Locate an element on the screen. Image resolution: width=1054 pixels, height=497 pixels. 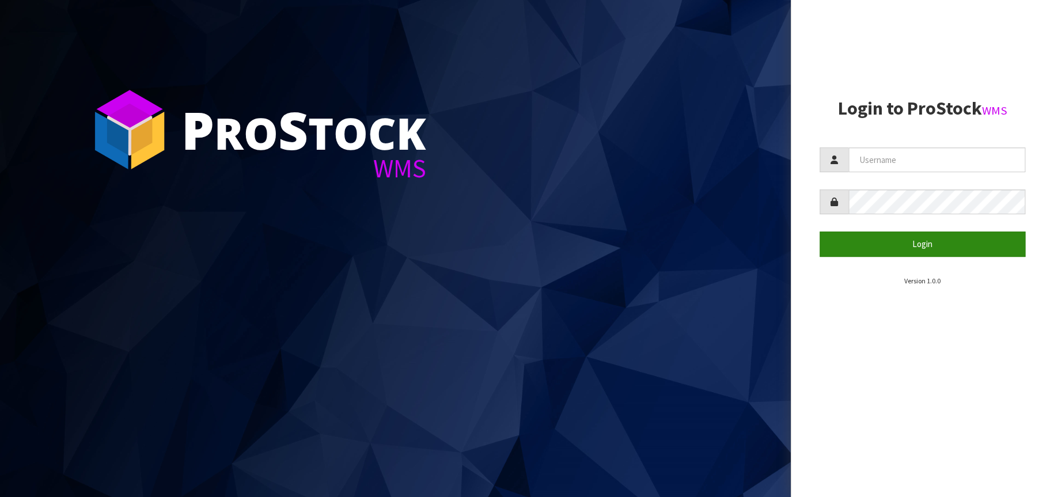
div: ro tock is located at coordinates (303, 130).